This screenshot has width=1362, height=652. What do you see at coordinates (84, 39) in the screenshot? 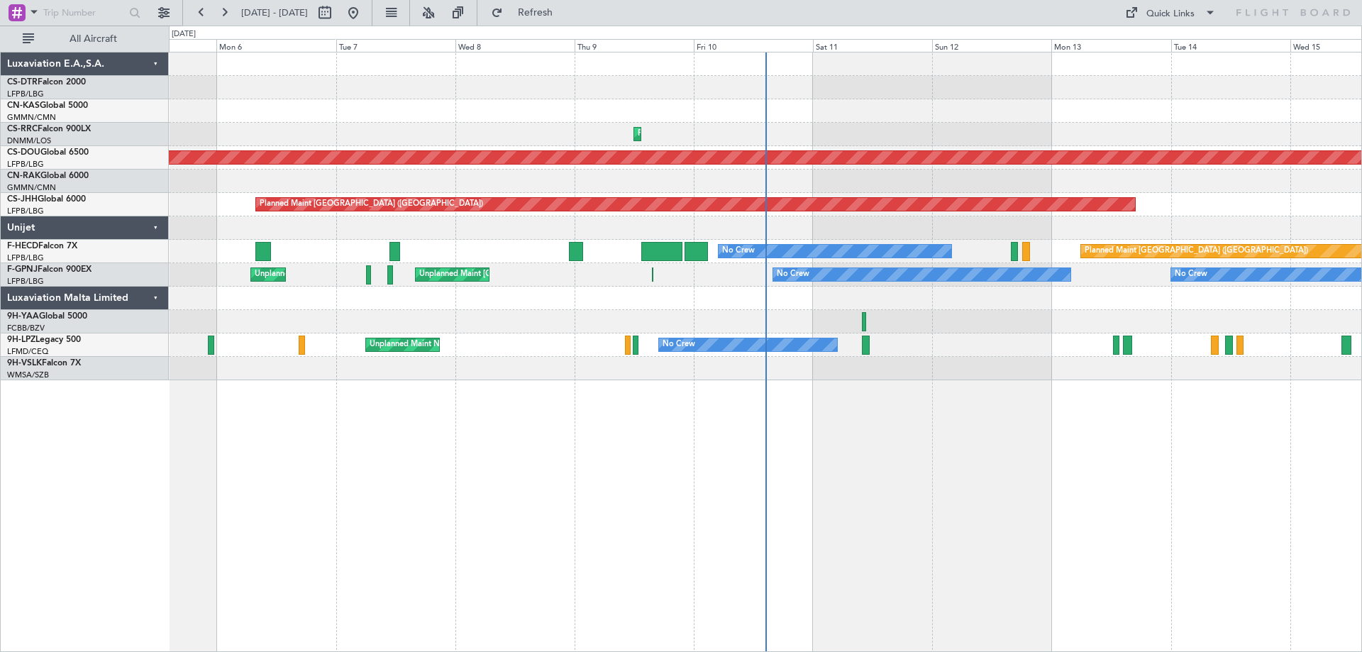
I see `button: All Aircraft` at bounding box center [84, 39].